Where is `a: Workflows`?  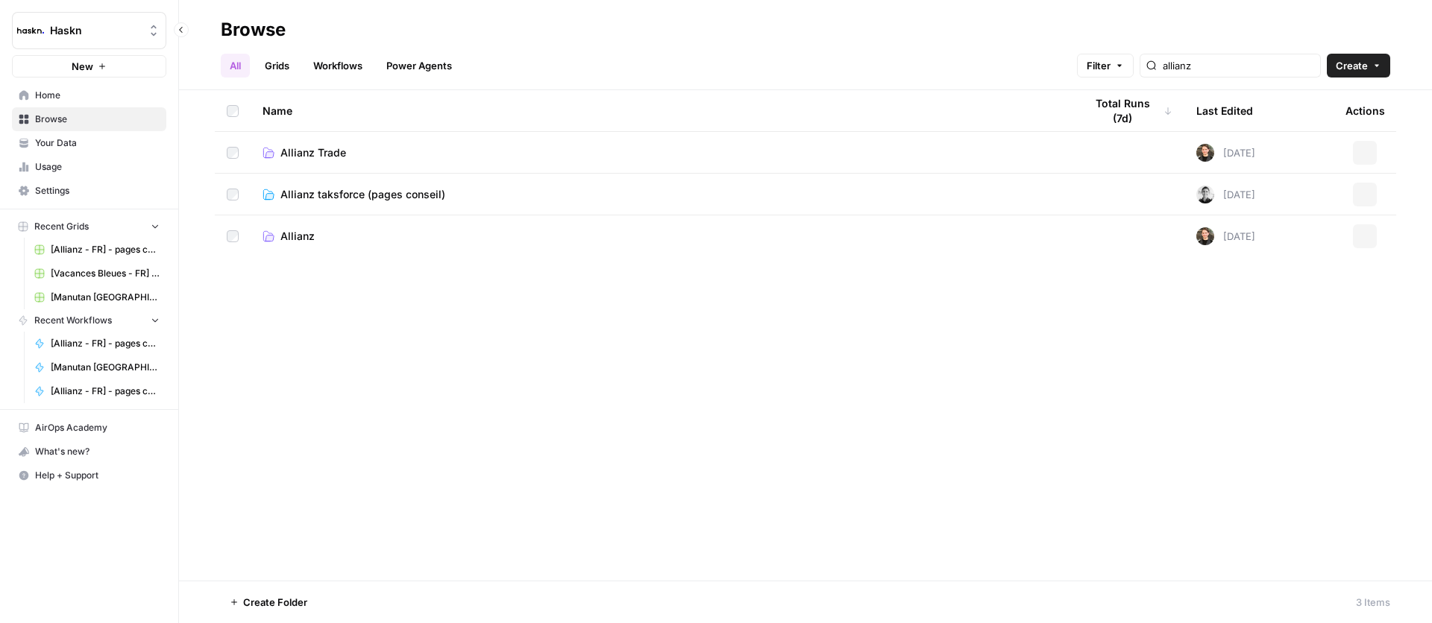 a: Workflows is located at coordinates (338, 66).